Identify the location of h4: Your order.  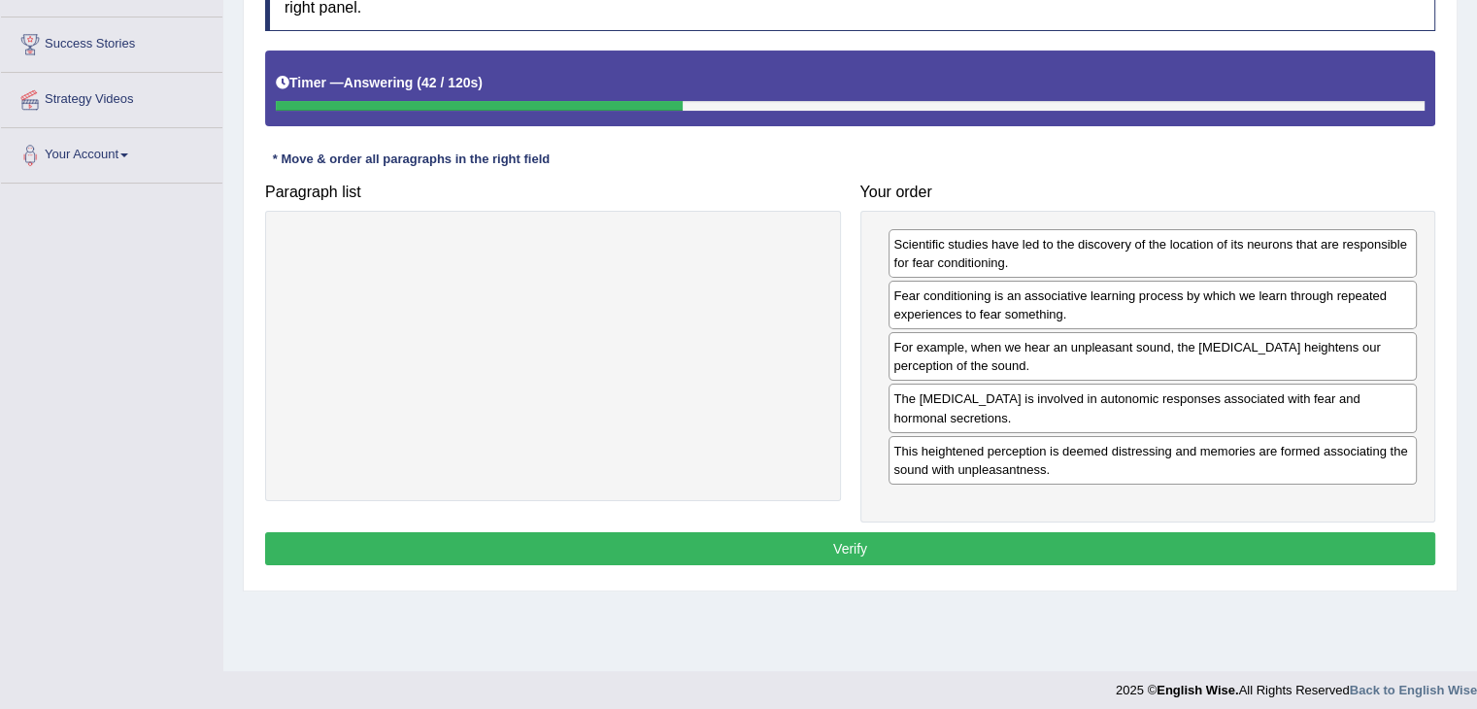
(1148, 192).